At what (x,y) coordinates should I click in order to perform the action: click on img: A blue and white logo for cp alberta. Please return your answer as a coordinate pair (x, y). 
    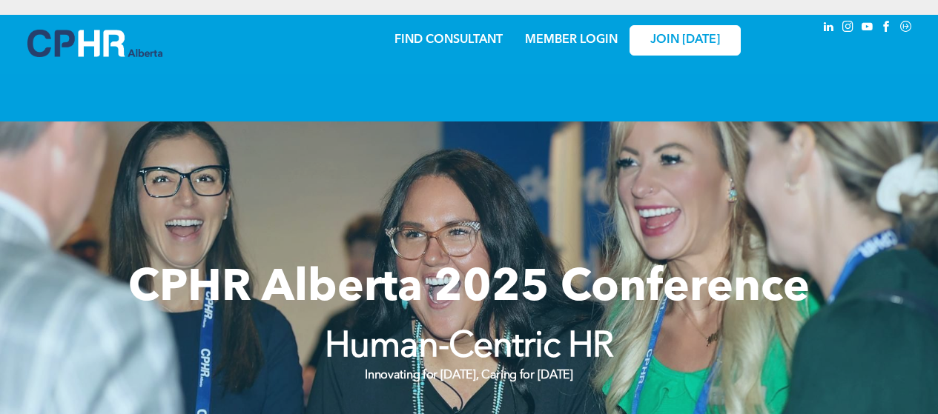
    Looking at the image, I should click on (95, 43).